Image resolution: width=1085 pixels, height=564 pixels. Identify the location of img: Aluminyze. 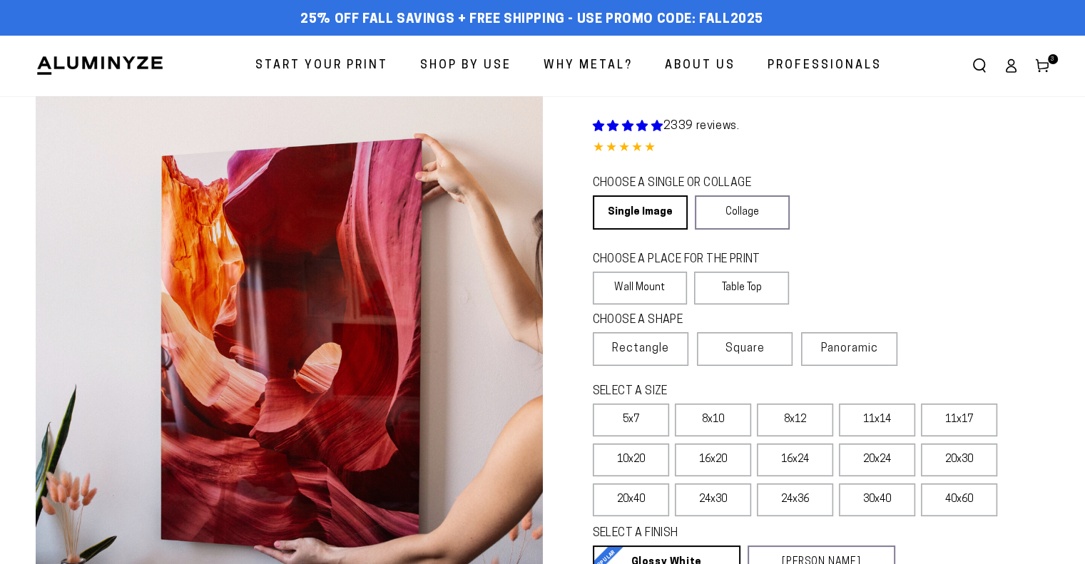
(100, 66).